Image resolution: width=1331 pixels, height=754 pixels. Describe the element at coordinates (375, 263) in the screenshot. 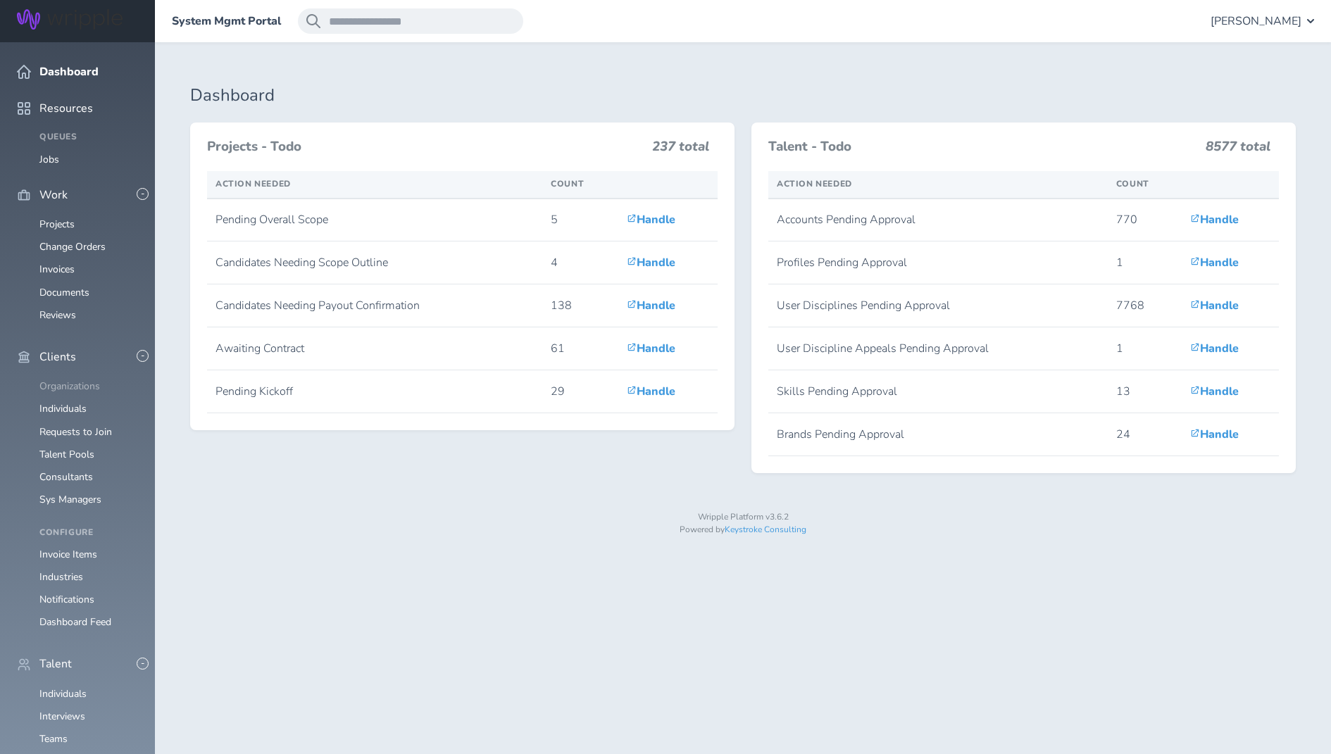

I see `td: Candidates Needing Scope Outline` at that location.